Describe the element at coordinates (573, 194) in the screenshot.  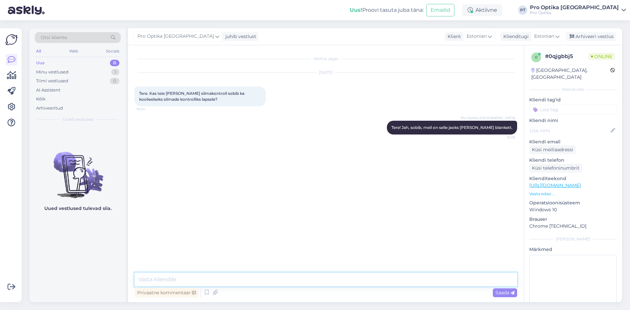
I see `p: Vaata edasi ...` at that location.